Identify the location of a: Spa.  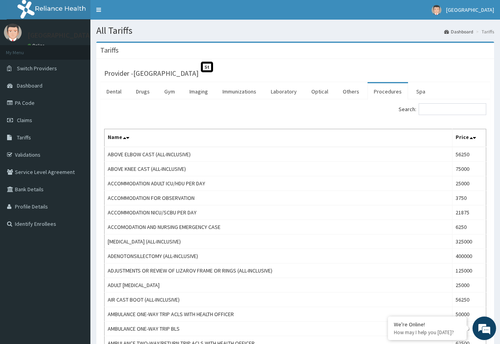
(420, 92).